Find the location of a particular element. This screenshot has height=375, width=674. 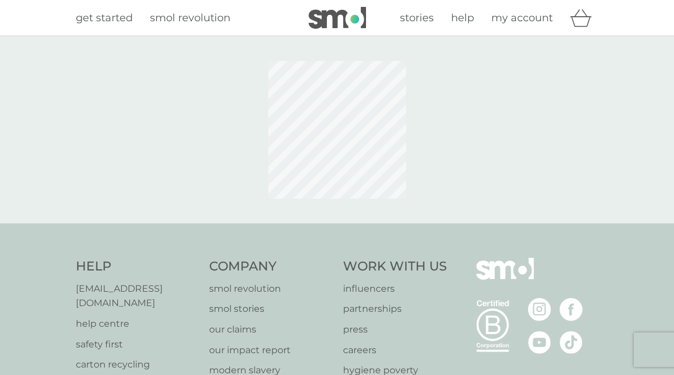

p: partnerships is located at coordinates (395, 309).